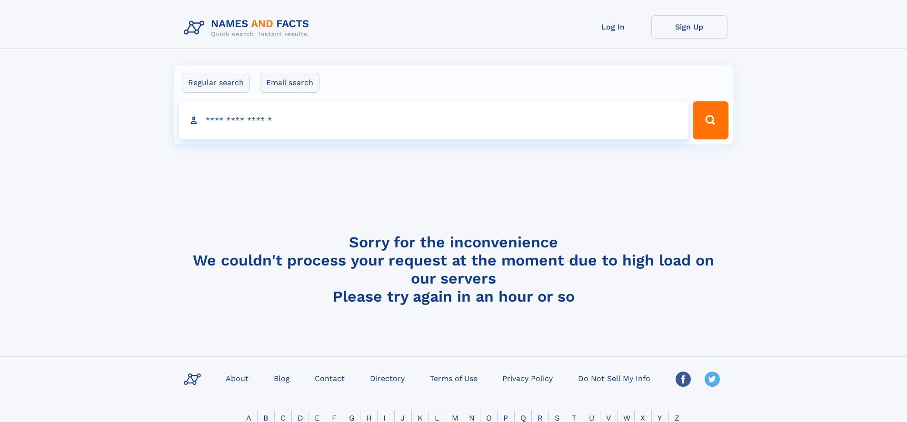  Describe the element at coordinates (216, 83) in the screenshot. I see `label: Regular search` at that location.